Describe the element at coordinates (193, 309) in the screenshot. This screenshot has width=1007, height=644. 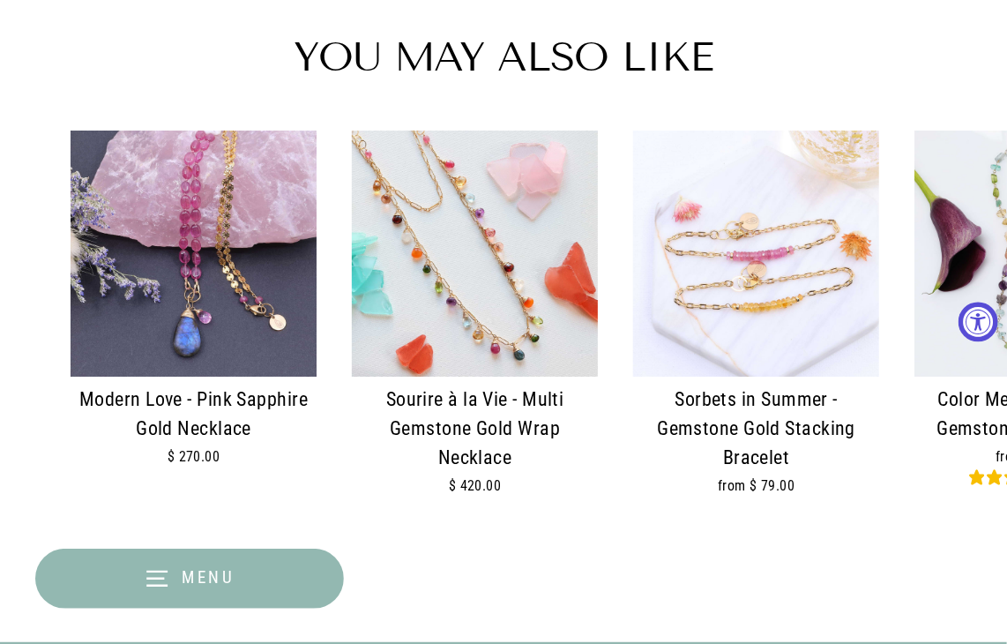
I see `a: Modern Love - Pink Sapphire Gold Necklace main image | Breathe Autumn Rain Artisan Jewelry Modern...` at that location.